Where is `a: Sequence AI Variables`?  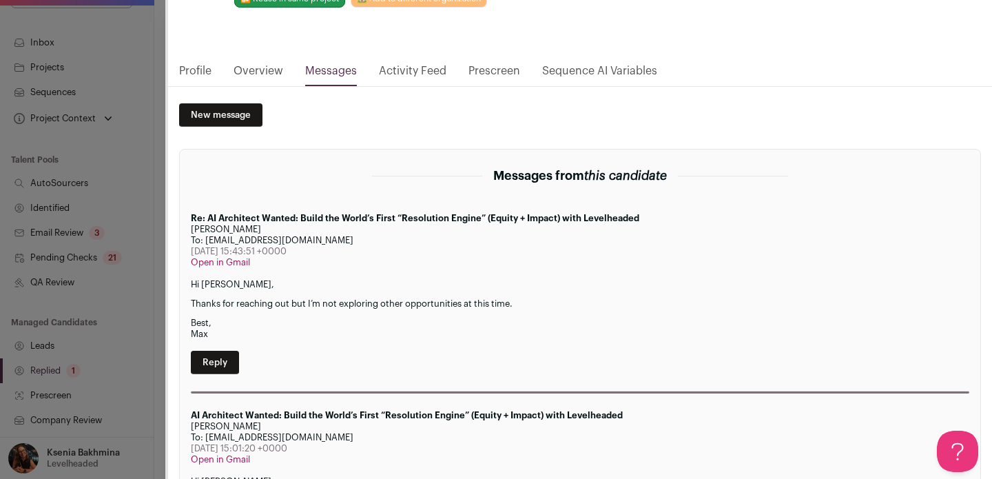
a: Sequence AI Variables is located at coordinates (600, 74).